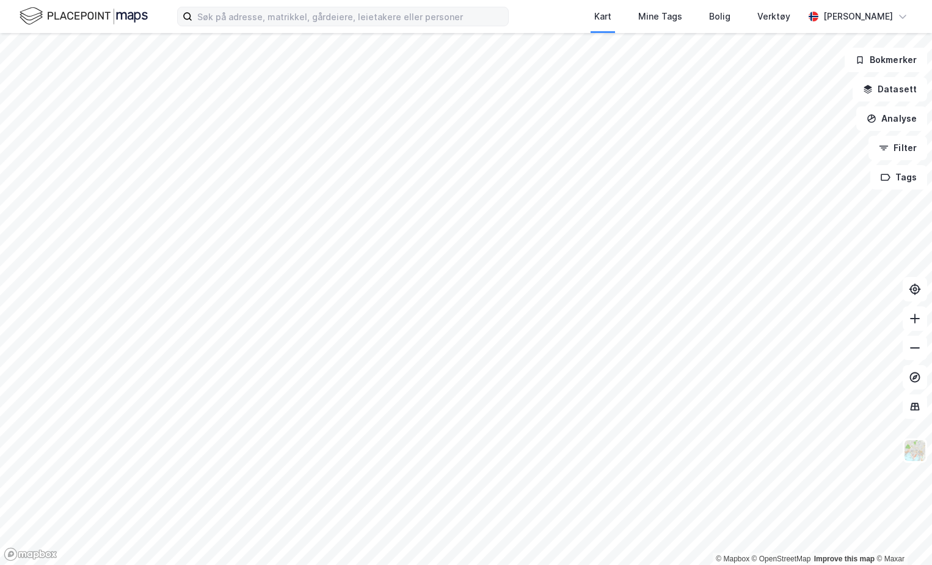 The height and width of the screenshot is (565, 932). I want to click on div: Mine Tags, so click(660, 16).